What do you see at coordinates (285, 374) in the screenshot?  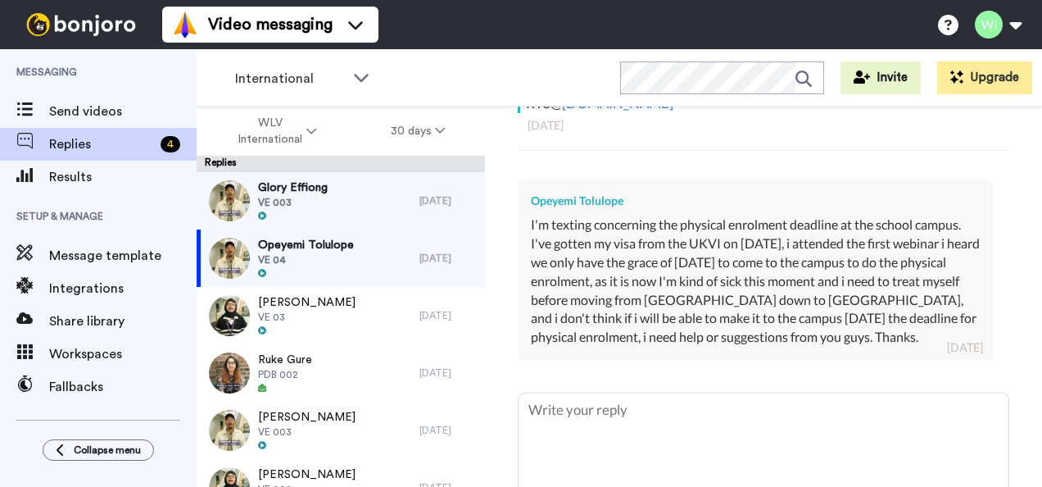 I see `span: PDB 002` at bounding box center [285, 374].